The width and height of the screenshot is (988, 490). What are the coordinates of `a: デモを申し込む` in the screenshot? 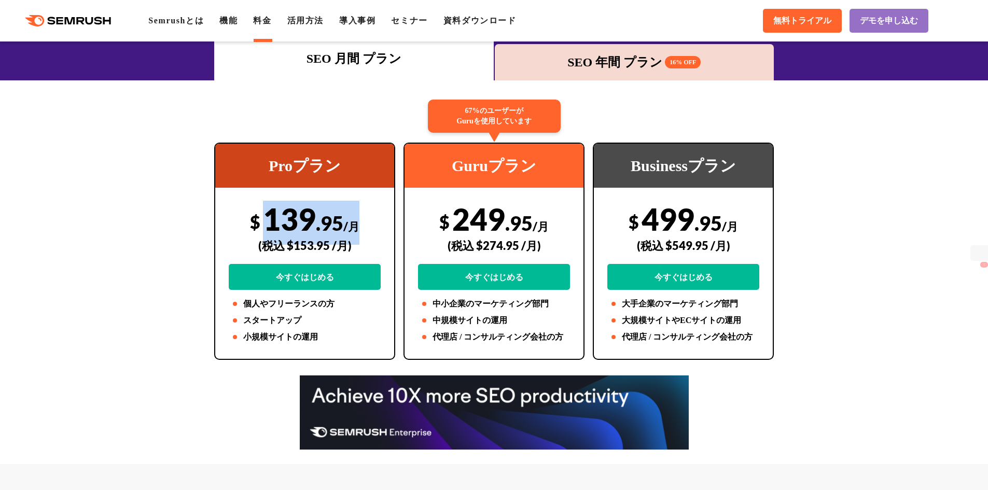 It's located at (889, 21).